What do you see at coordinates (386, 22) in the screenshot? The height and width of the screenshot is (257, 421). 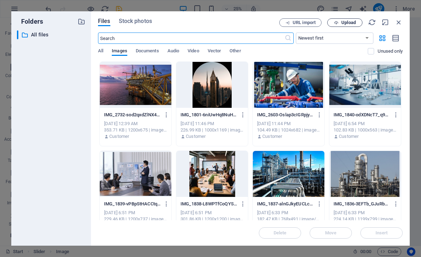 I see `i: Minimize` at bounding box center [386, 22].